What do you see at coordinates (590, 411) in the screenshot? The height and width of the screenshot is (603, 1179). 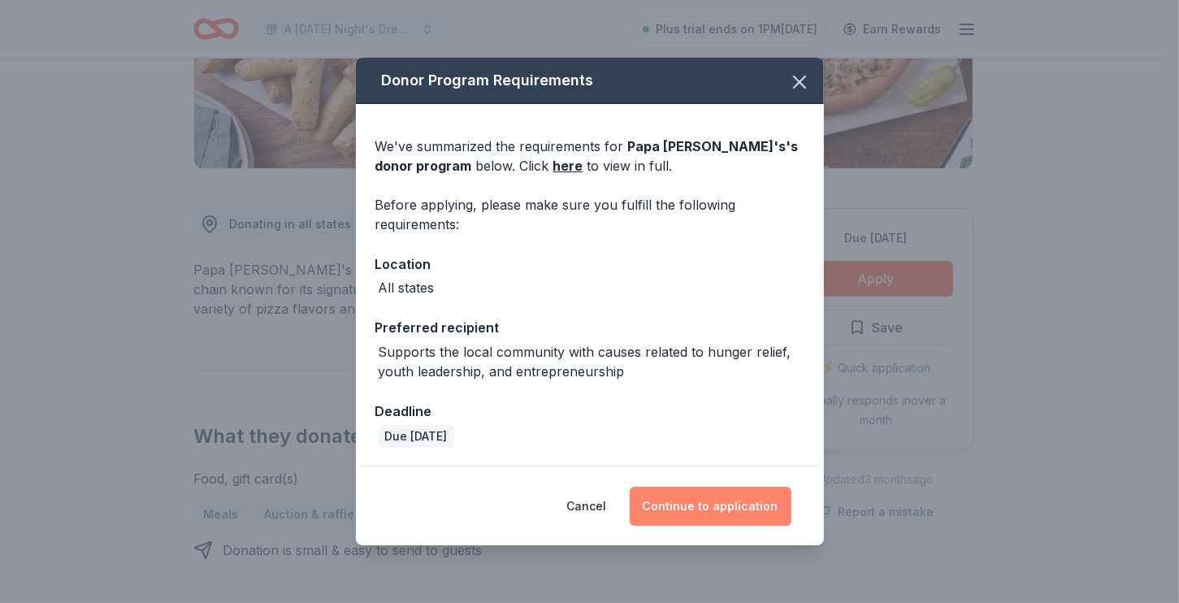 I see `div: Deadline` at bounding box center [590, 411].